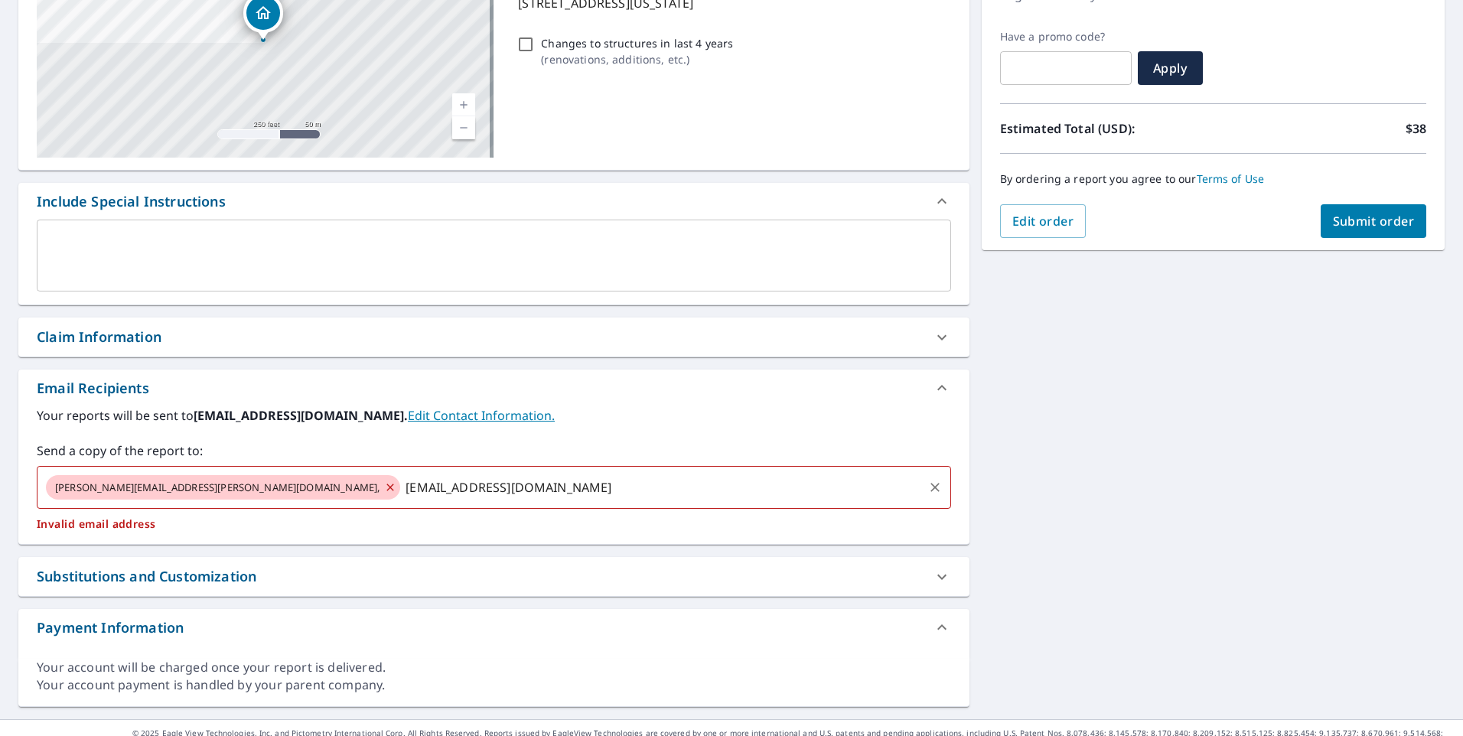  Describe the element at coordinates (493, 524) in the screenshot. I see `p: Invalid email address` at that location.